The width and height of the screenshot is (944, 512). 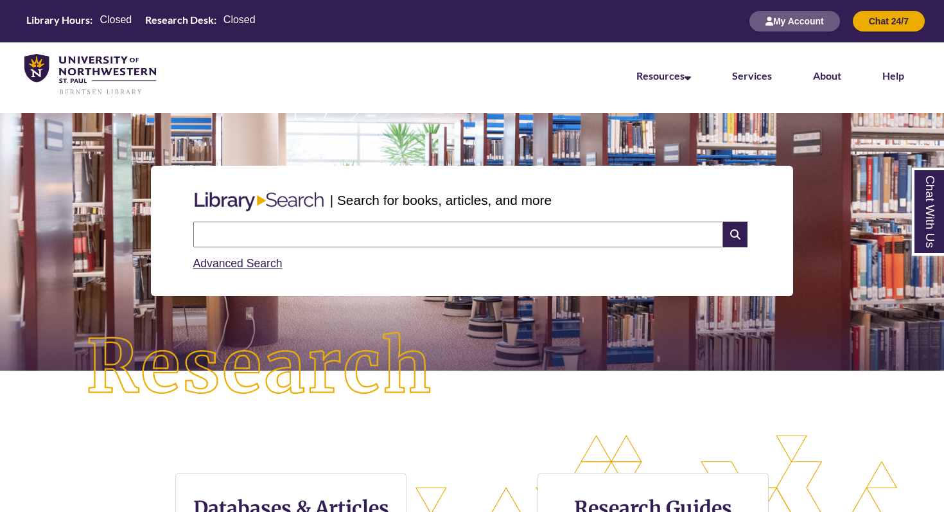 I want to click on th: Library Hours:, so click(x=58, y=20).